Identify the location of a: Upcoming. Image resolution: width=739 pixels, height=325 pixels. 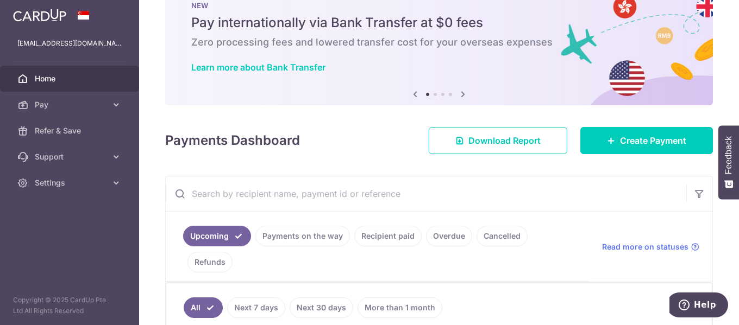
(217, 236).